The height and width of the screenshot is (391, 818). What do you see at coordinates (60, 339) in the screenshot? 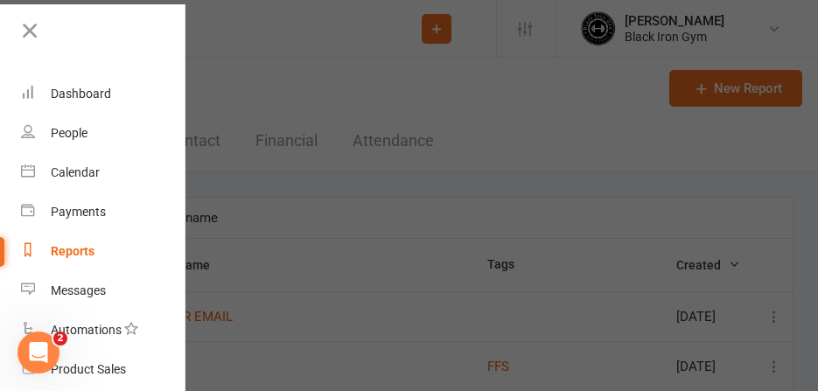
I see `span: 2` at bounding box center [60, 339].